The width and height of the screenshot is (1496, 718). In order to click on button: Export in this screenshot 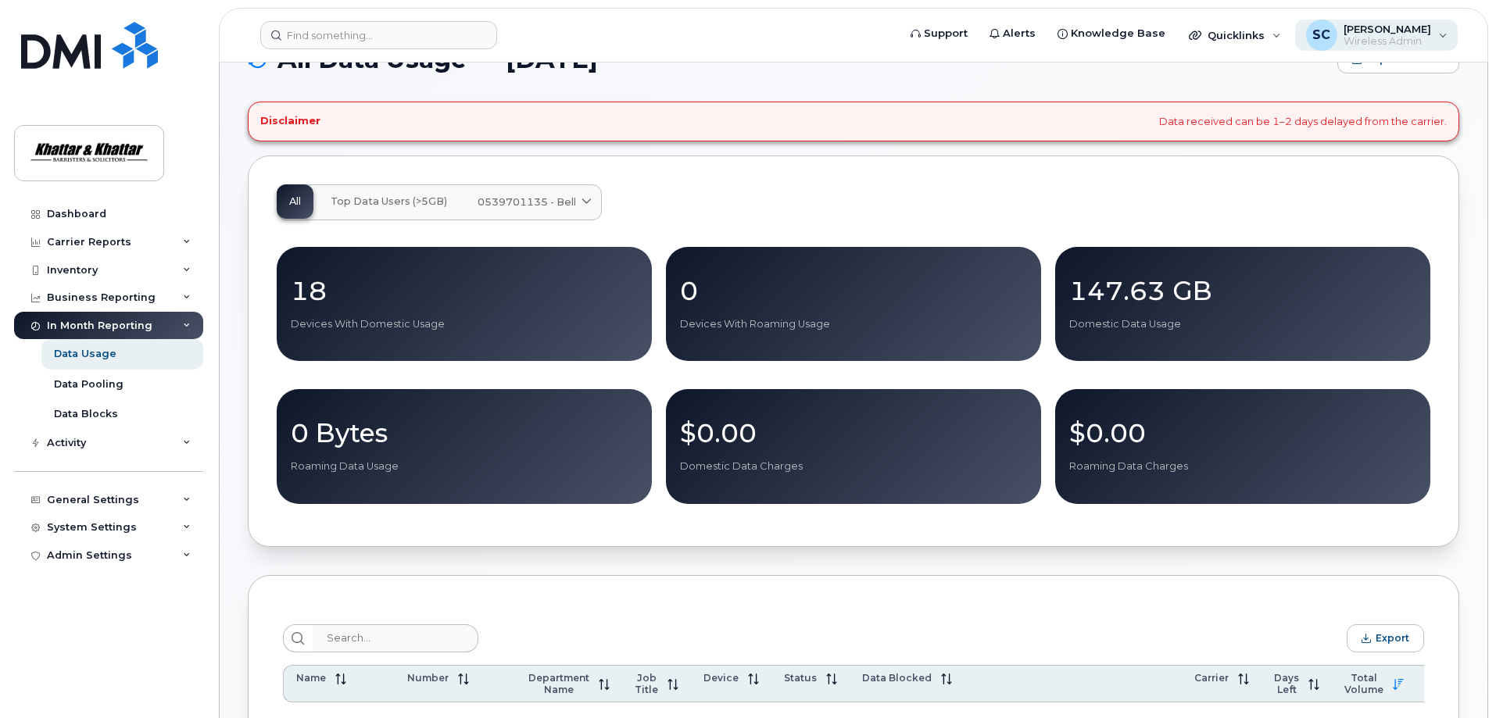, I will do `click(1385, 639)`.